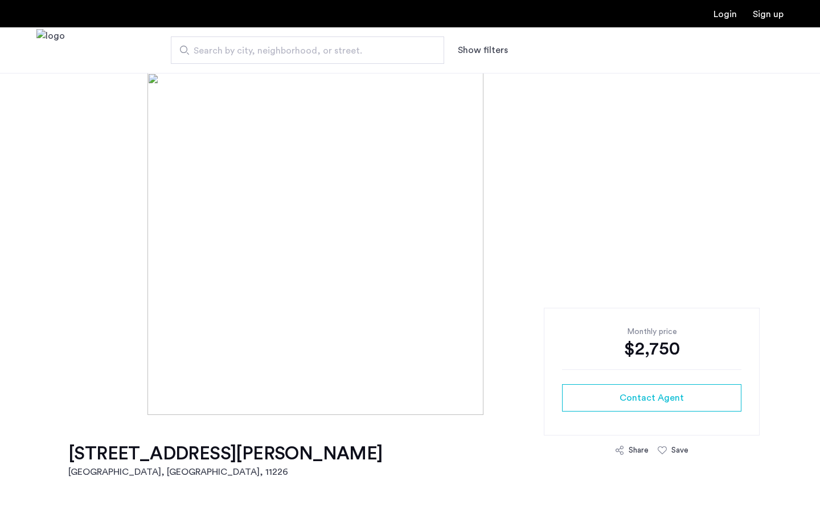 The height and width of the screenshot is (513, 820). Describe the element at coordinates (308, 50) in the screenshot. I see `input: Apartment Search` at that location.